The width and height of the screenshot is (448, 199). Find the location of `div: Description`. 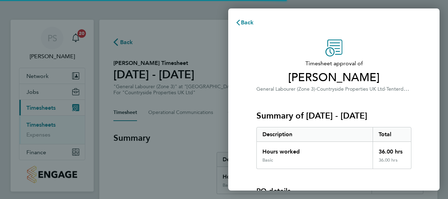

div: Description is located at coordinates (314, 134).